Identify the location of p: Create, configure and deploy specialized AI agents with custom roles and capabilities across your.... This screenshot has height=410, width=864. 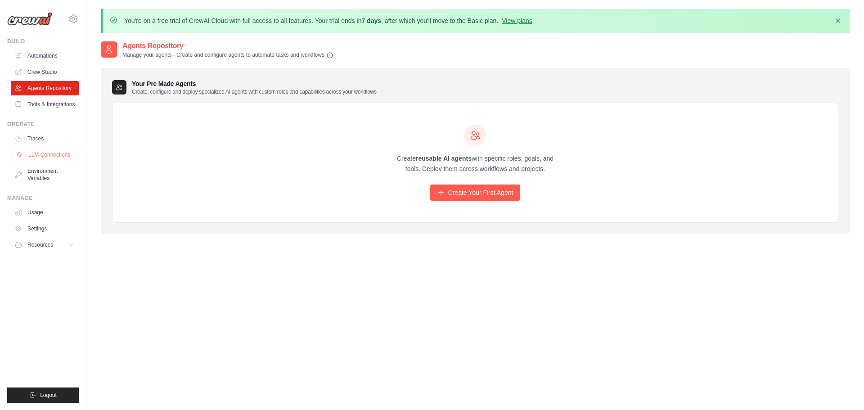
(254, 92).